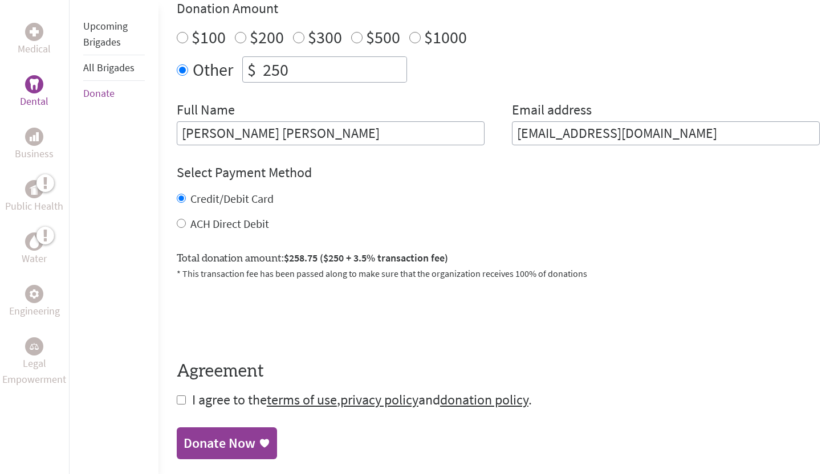 Image resolution: width=838 pixels, height=474 pixels. What do you see at coordinates (484, 400) in the screenshot?
I see `a: donation policy` at bounding box center [484, 400].